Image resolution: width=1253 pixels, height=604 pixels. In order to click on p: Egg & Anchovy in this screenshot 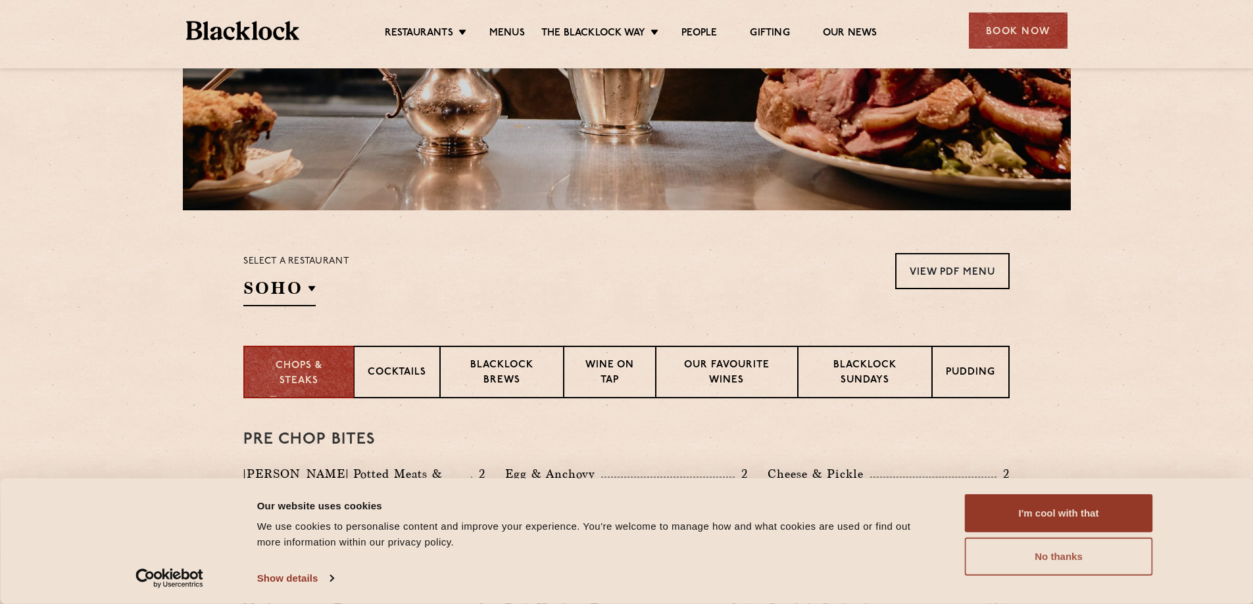, I will do `click(553, 474)`.